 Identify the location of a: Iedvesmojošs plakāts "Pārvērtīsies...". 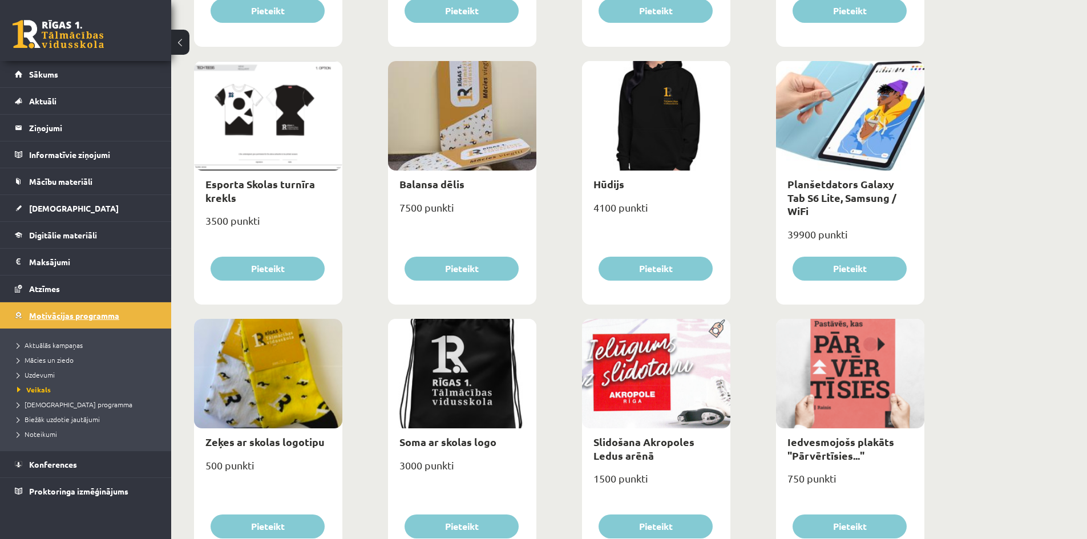
(841, 449).